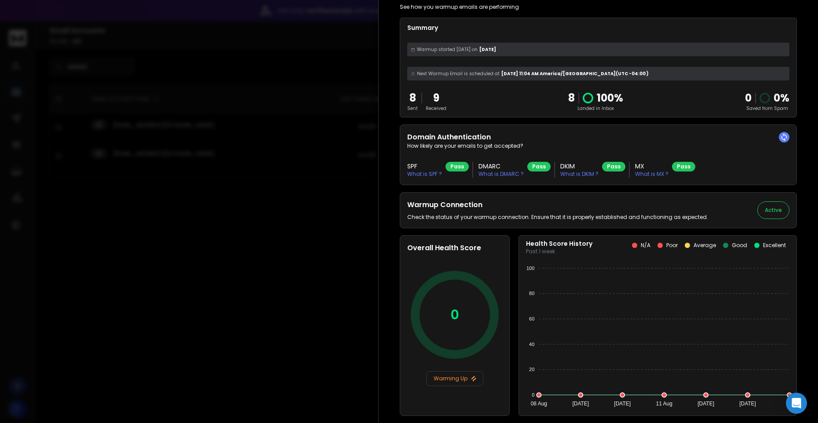 The width and height of the screenshot is (818, 423). I want to click on div: Open Intercom Messenger, so click(797, 403).